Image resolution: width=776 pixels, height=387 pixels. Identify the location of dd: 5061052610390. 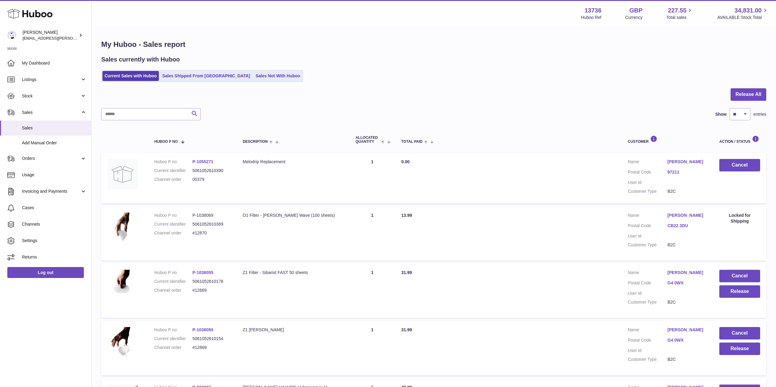
(211, 171).